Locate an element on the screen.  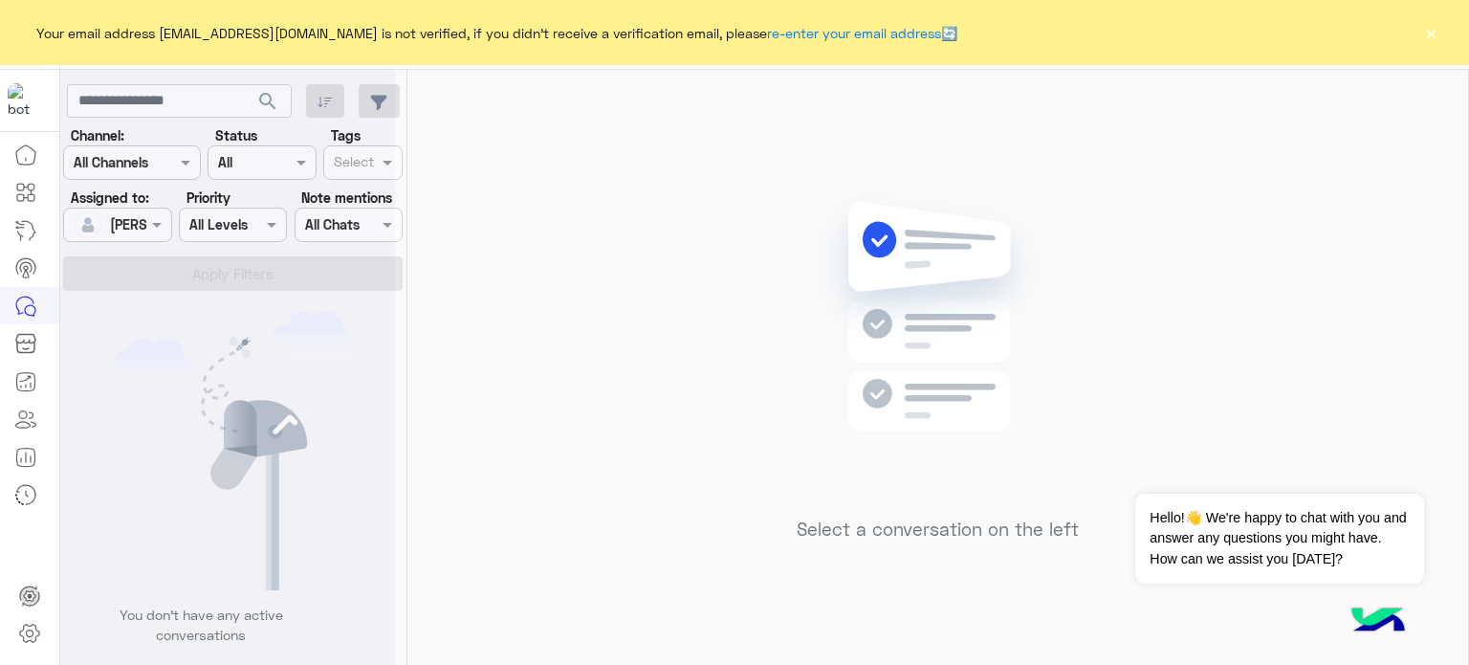
img: hulul-logo.png is located at coordinates (1378, 622).